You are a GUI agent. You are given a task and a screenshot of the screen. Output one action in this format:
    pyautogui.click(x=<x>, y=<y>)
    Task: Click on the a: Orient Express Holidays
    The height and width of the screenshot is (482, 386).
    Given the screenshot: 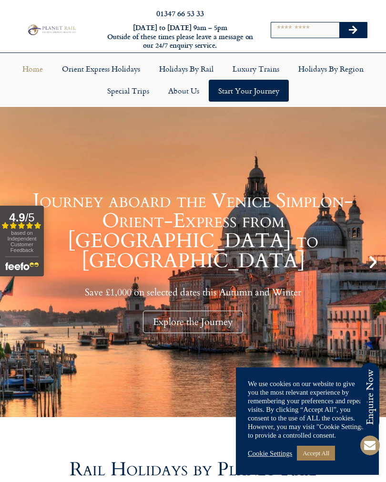 What is the action you would take?
    pyautogui.click(x=101, y=69)
    